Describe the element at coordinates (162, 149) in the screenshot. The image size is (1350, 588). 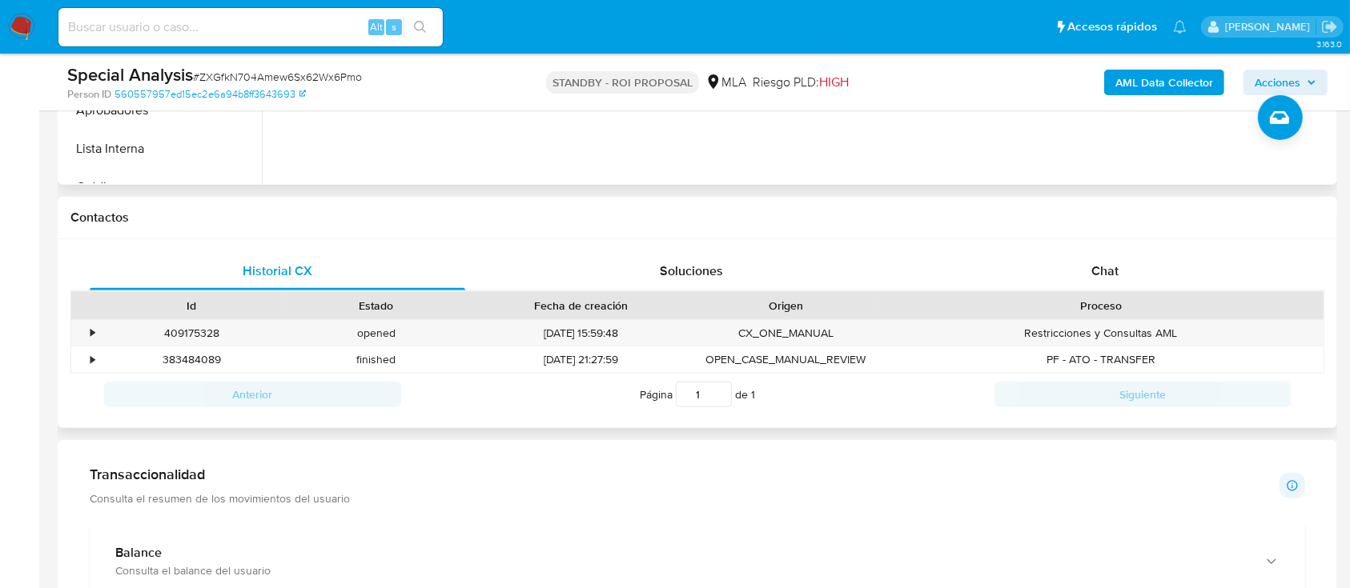
I see `button: Lista Interna` at that location.